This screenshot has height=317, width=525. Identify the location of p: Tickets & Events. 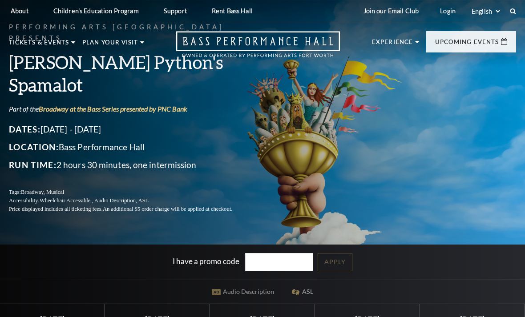
(39, 45).